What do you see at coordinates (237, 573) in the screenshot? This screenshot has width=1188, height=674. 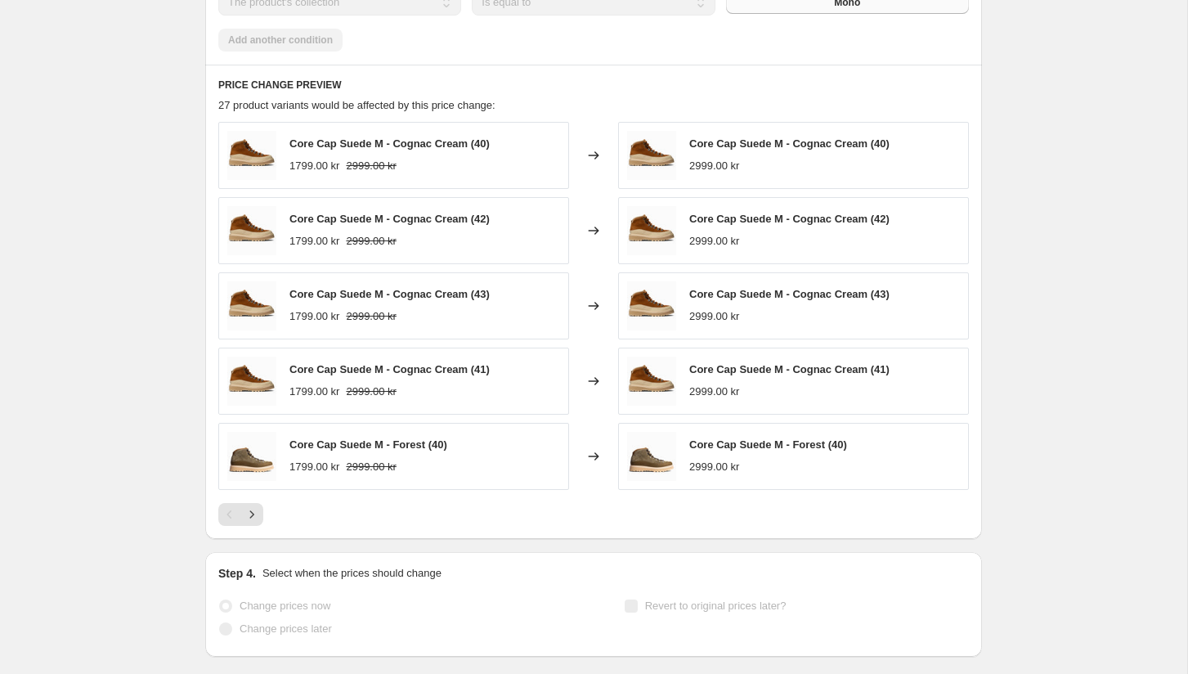 I see `h2: Step 4.` at bounding box center [237, 573].